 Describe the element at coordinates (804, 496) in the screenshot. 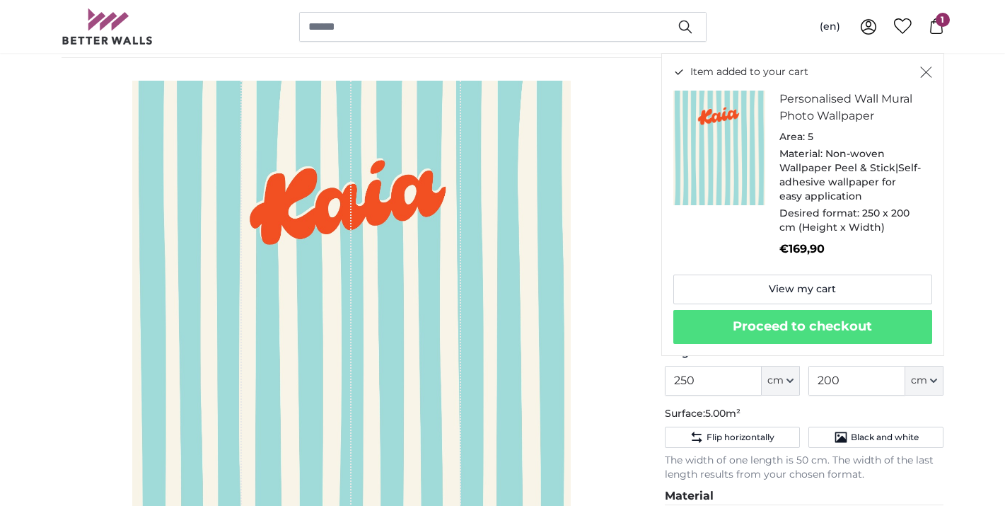

I see `legend: Material` at that location.